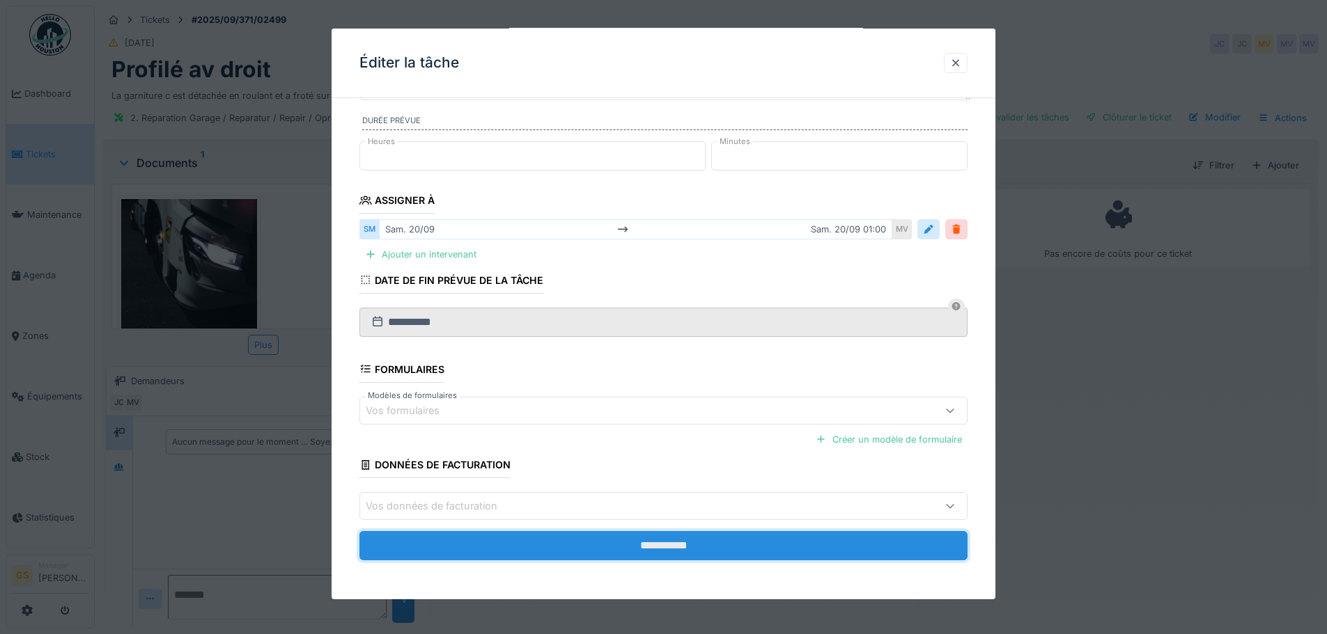 This screenshot has width=1327, height=634. I want to click on div: Formulaires, so click(402, 371).